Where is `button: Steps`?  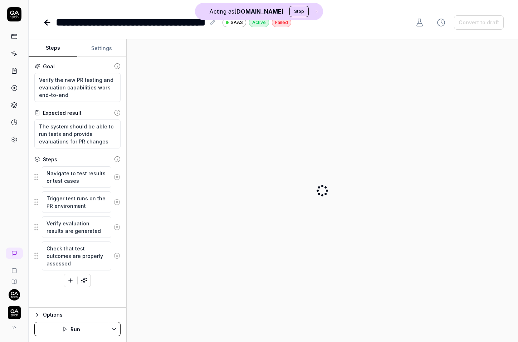 button: Steps is located at coordinates (53, 48).